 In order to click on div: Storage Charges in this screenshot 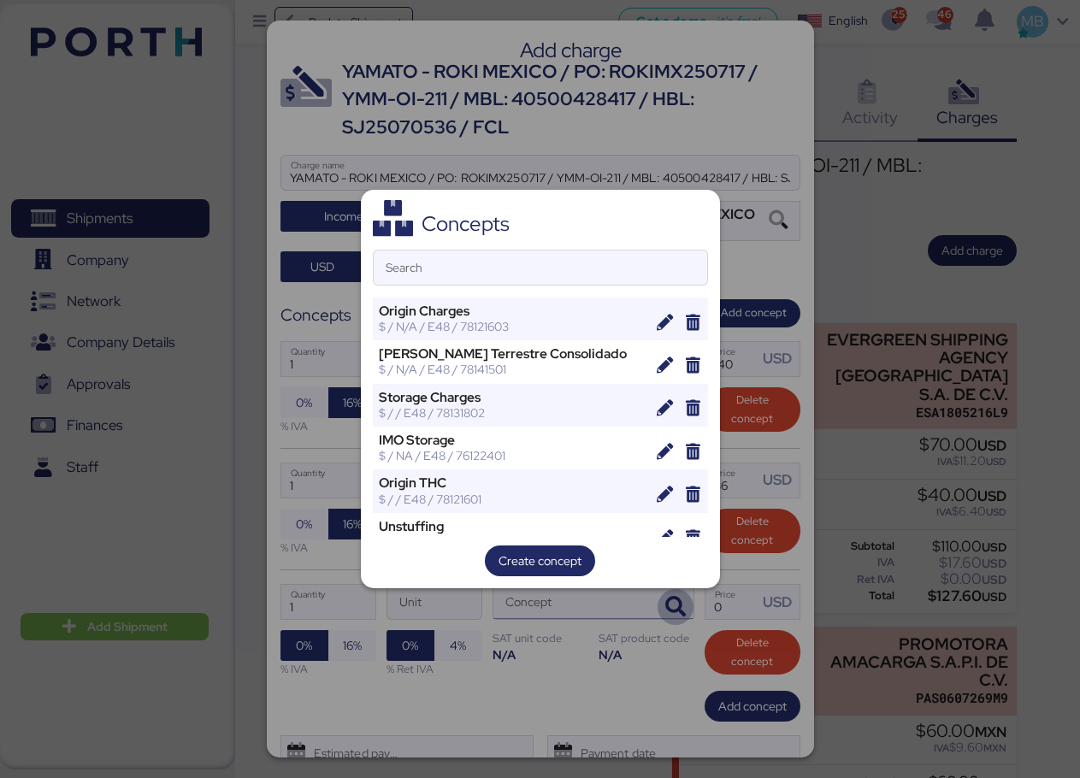, I will do `click(511, 398)`.